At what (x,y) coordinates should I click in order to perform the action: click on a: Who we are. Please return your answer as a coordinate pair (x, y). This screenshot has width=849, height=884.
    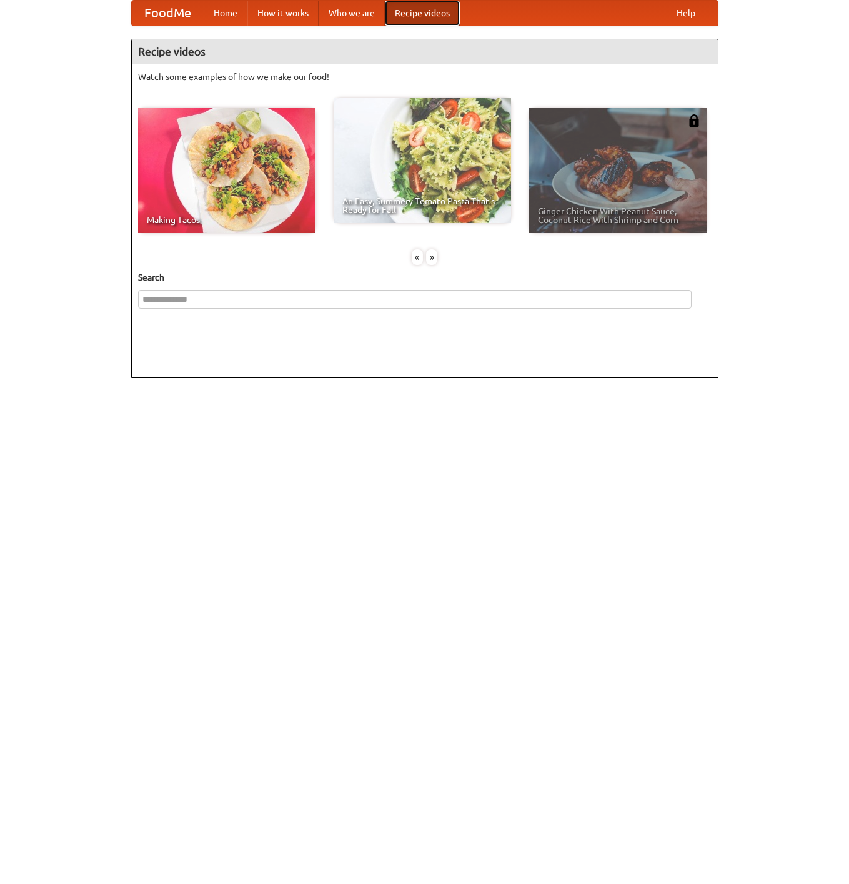
    Looking at the image, I should click on (352, 13).